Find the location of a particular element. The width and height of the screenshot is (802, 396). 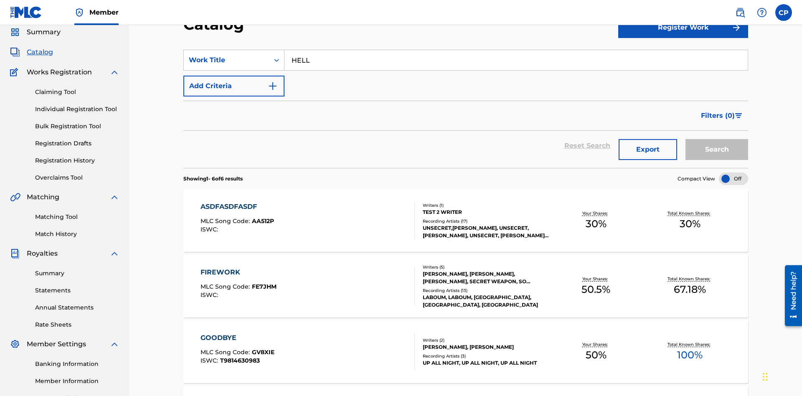

div: GOODBYE is located at coordinates (237, 338).